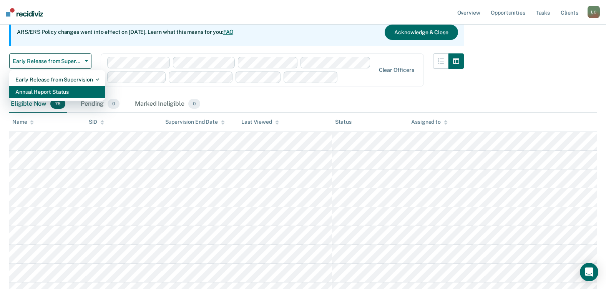 The height and width of the screenshot is (289, 606). Describe the element at coordinates (25, 12) in the screenshot. I see `img: Recidiviz` at that location.